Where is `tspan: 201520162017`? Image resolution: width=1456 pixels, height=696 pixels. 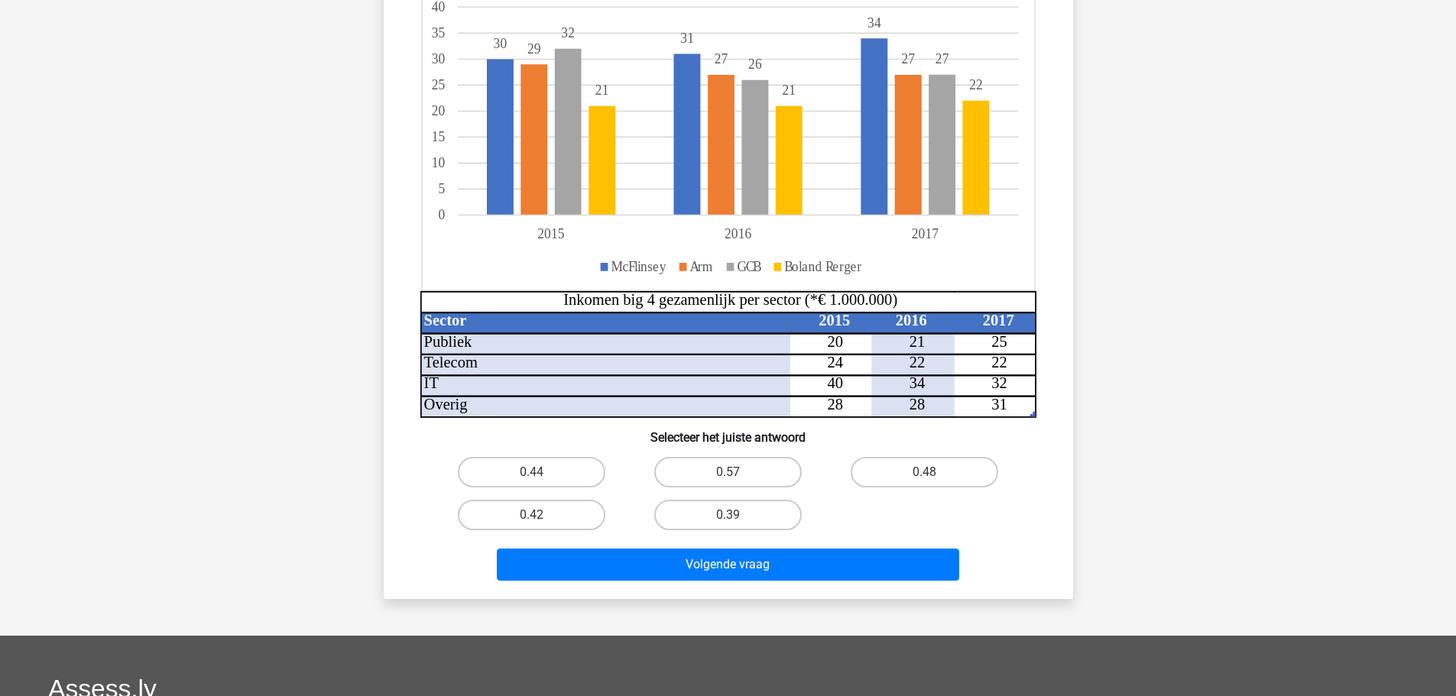
tspan: 201520162017 is located at coordinates (737, 234).